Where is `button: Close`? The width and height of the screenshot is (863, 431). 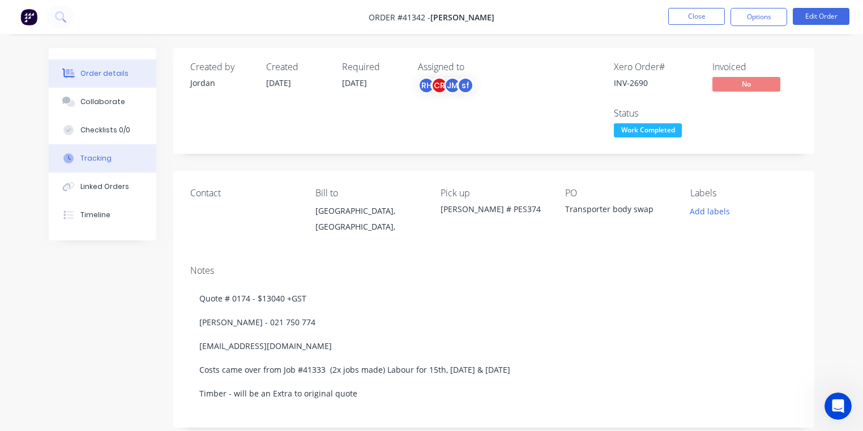 button: Close is located at coordinates (696, 16).